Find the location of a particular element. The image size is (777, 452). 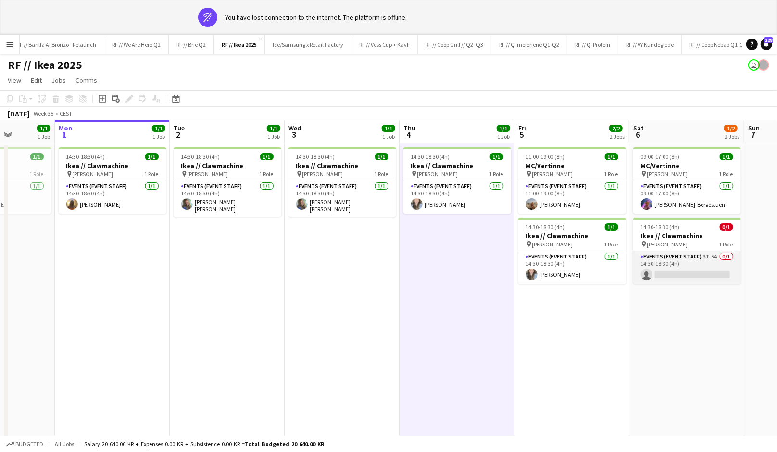

app-user-avatar: Alexander Skeppland Hole is located at coordinates (754, 65).